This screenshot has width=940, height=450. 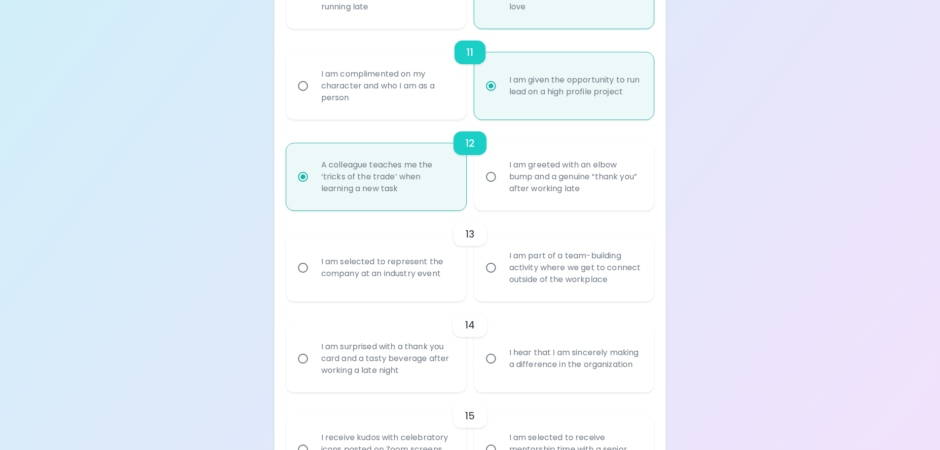 I want to click on div: I am greeted with an elbow bump and a genuine “thank you” after working late, so click(x=575, y=177).